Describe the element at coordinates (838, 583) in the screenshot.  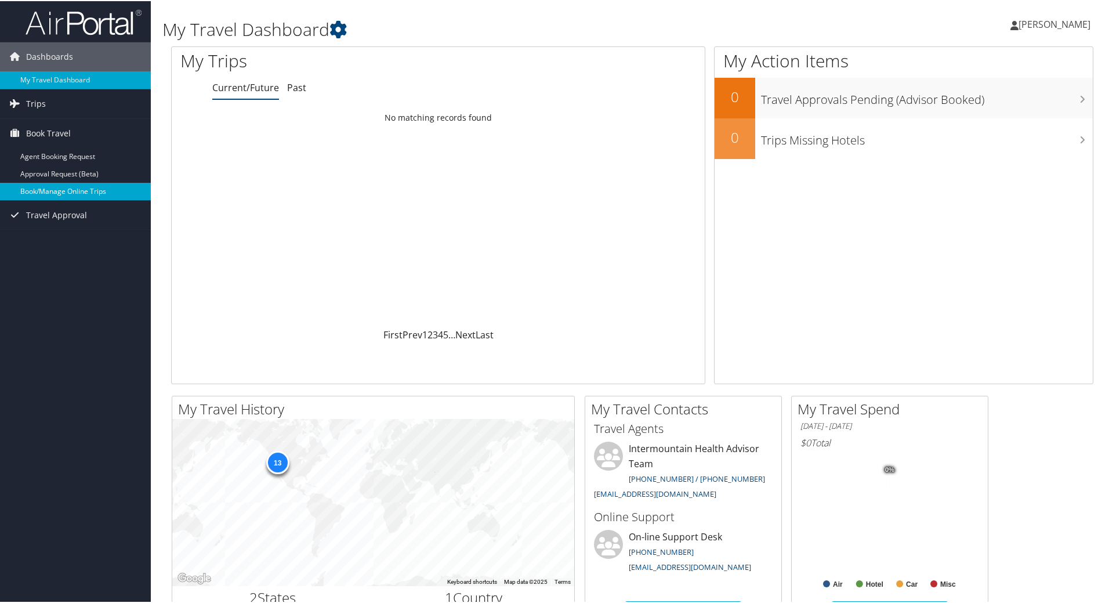
I see `text: Air` at that location.